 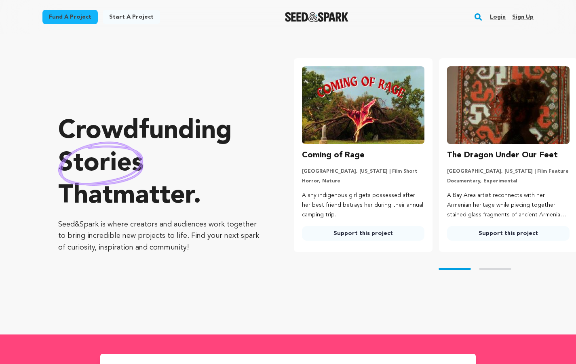 I want to click on img: The Dragon Under Our Feet image, so click(x=508, y=105).